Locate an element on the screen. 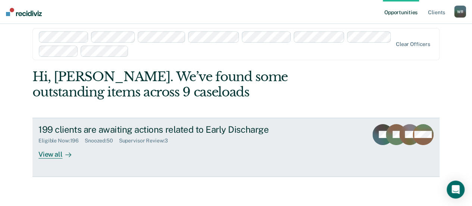 Image resolution: width=472 pixels, height=206 pixels. div: Open Intercom Messenger is located at coordinates (456, 189).